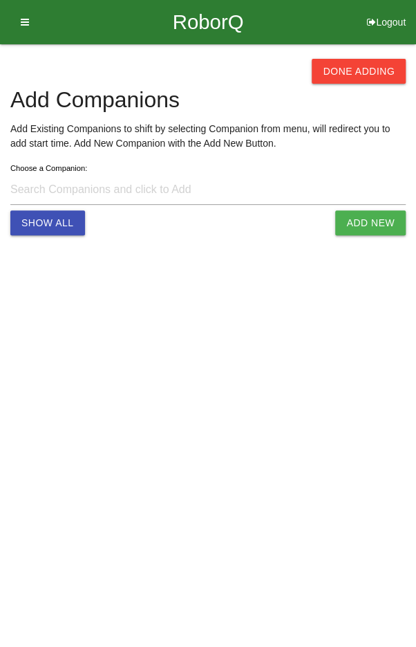 The width and height of the screenshot is (416, 647). I want to click on label: Choose a Companion:, so click(48, 168).